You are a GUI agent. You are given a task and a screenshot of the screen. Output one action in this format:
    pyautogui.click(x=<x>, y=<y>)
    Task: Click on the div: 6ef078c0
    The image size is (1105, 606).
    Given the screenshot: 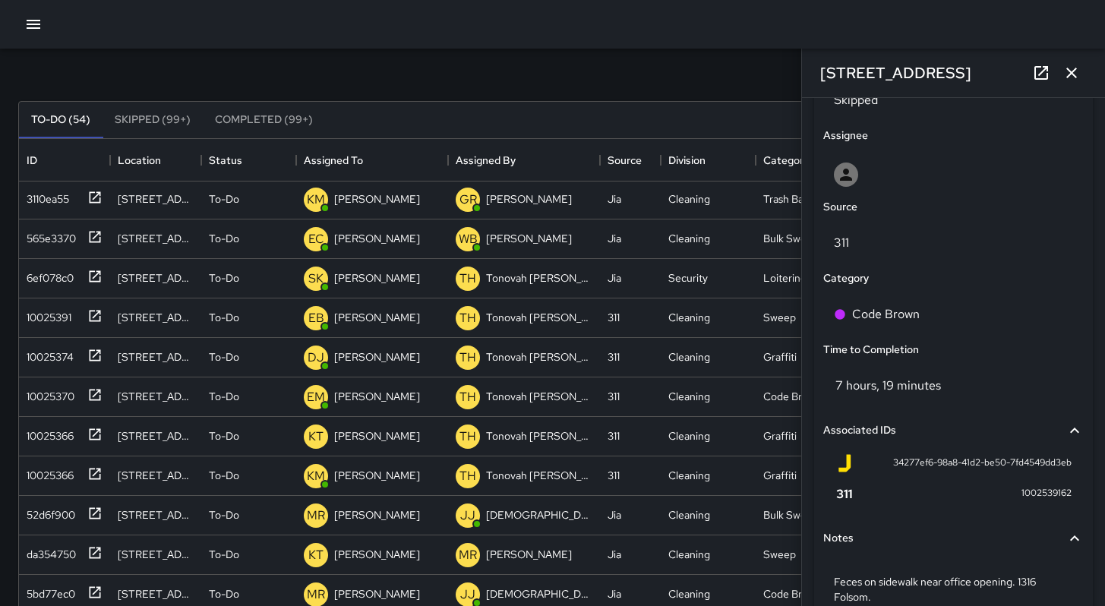 What is the action you would take?
    pyautogui.click(x=47, y=275)
    